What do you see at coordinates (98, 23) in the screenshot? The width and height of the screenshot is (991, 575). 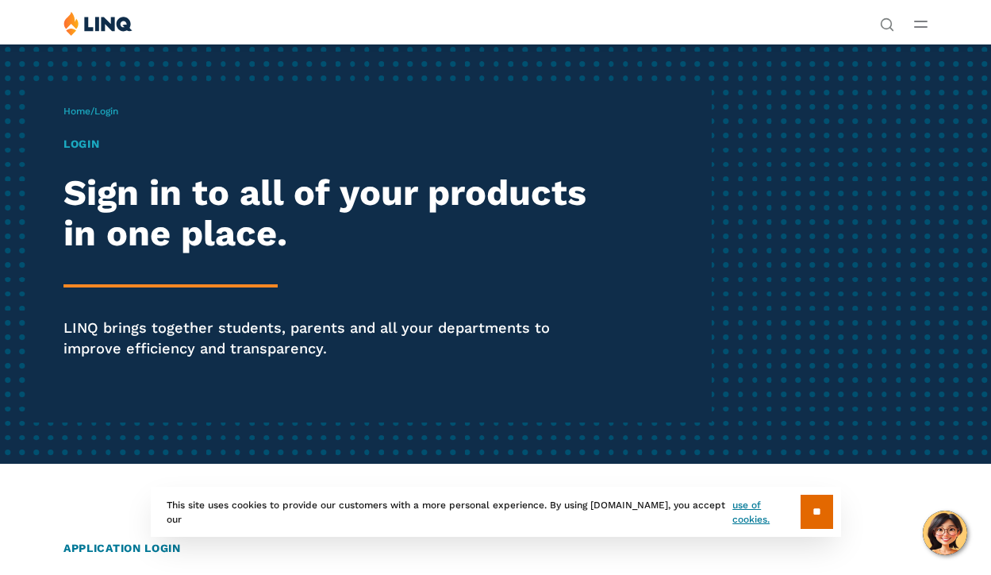 I see `img: LINQ | K‑12 Software` at bounding box center [98, 23].